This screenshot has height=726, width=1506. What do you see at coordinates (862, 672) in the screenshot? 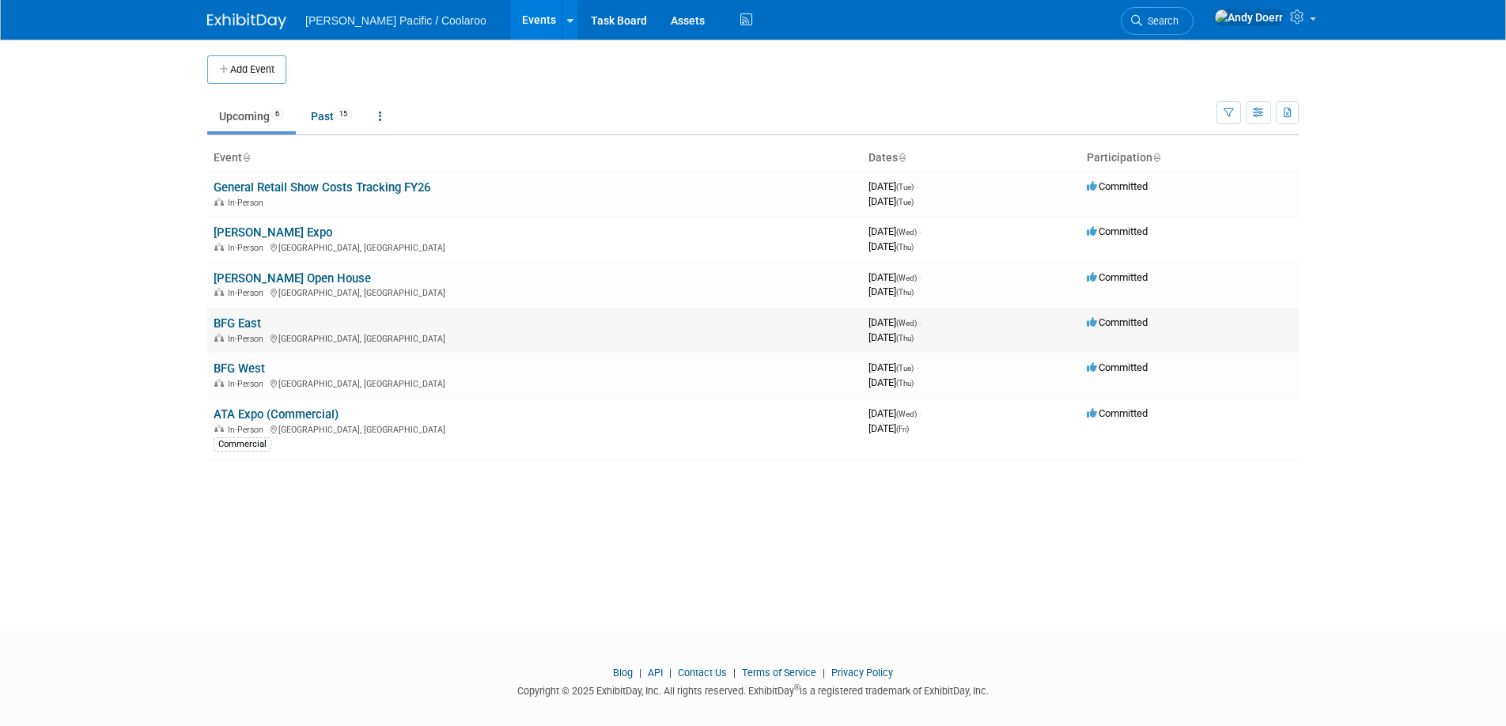
I see `a: Privacy Policy` at bounding box center [862, 672].